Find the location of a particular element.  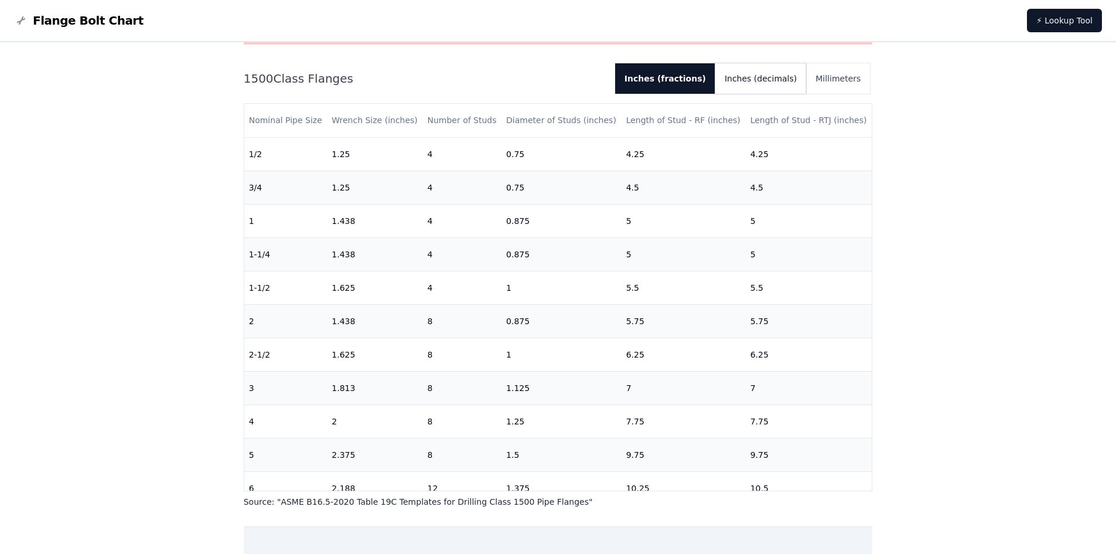

td: 6 is located at coordinates (286, 488).